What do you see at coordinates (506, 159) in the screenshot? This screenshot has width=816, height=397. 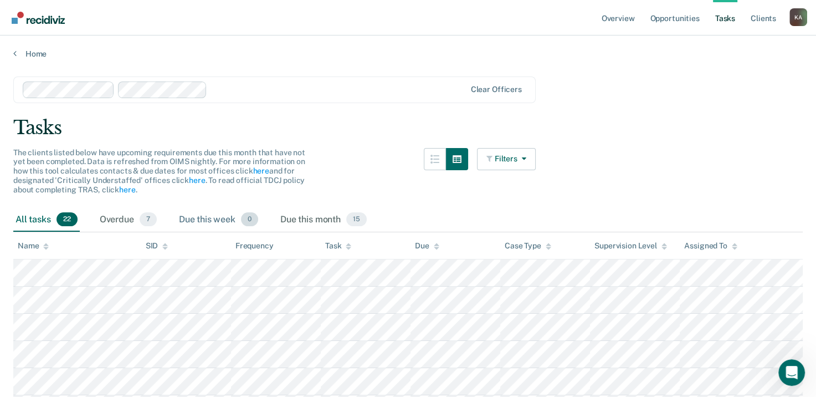 I see `button: Filters` at bounding box center [506, 159].